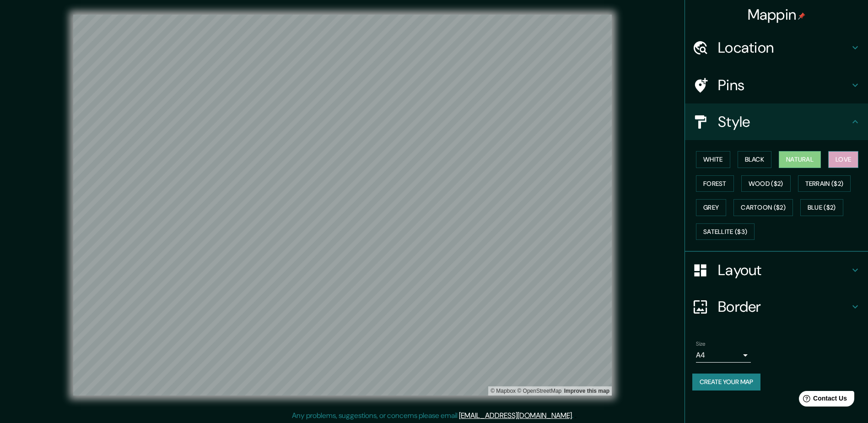 Image resolution: width=868 pixels, height=423 pixels. What do you see at coordinates (776, 270) in the screenshot?
I see `div: Layout` at bounding box center [776, 270].